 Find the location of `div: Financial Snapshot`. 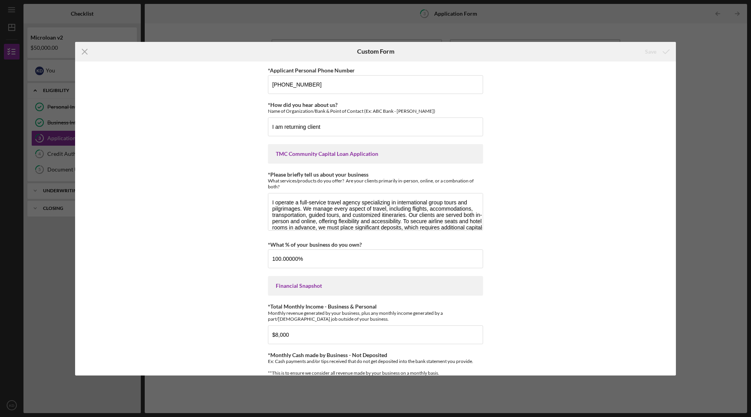

div: Financial Snapshot is located at coordinates (376, 286).